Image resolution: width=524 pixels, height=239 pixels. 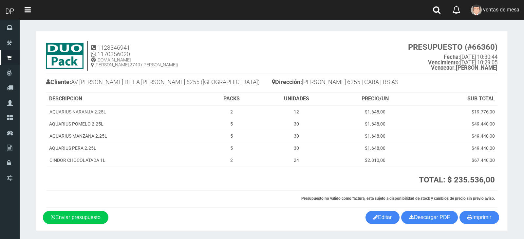 What do you see at coordinates (457, 180) in the screenshot?
I see `strong: TOTAL: $ 235.536,00` at bounding box center [457, 180].